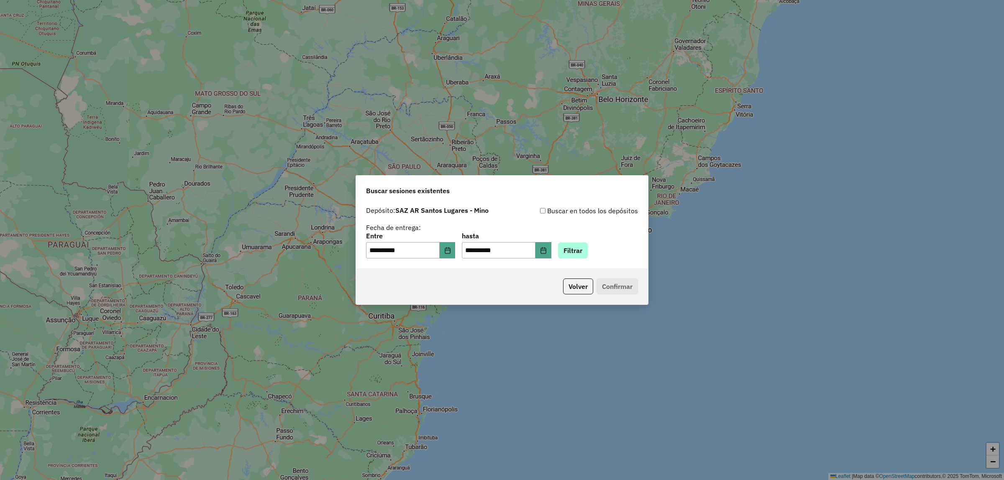  What do you see at coordinates (578, 286) in the screenshot?
I see `button: Volver` at bounding box center [578, 286].